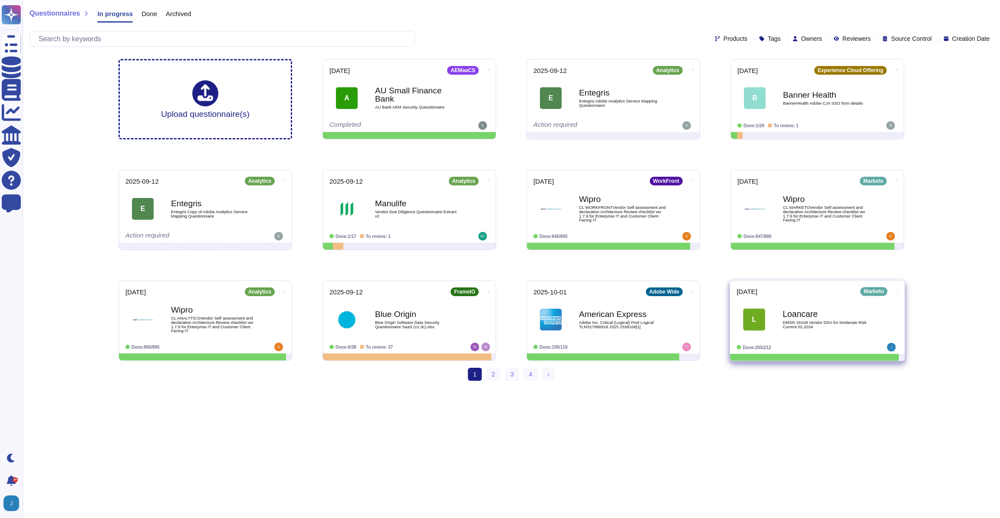 Image resolution: width=1000 pixels, height=518 pixels. What do you see at coordinates (857, 39) in the screenshot?
I see `span: Reviewers` at bounding box center [857, 39].